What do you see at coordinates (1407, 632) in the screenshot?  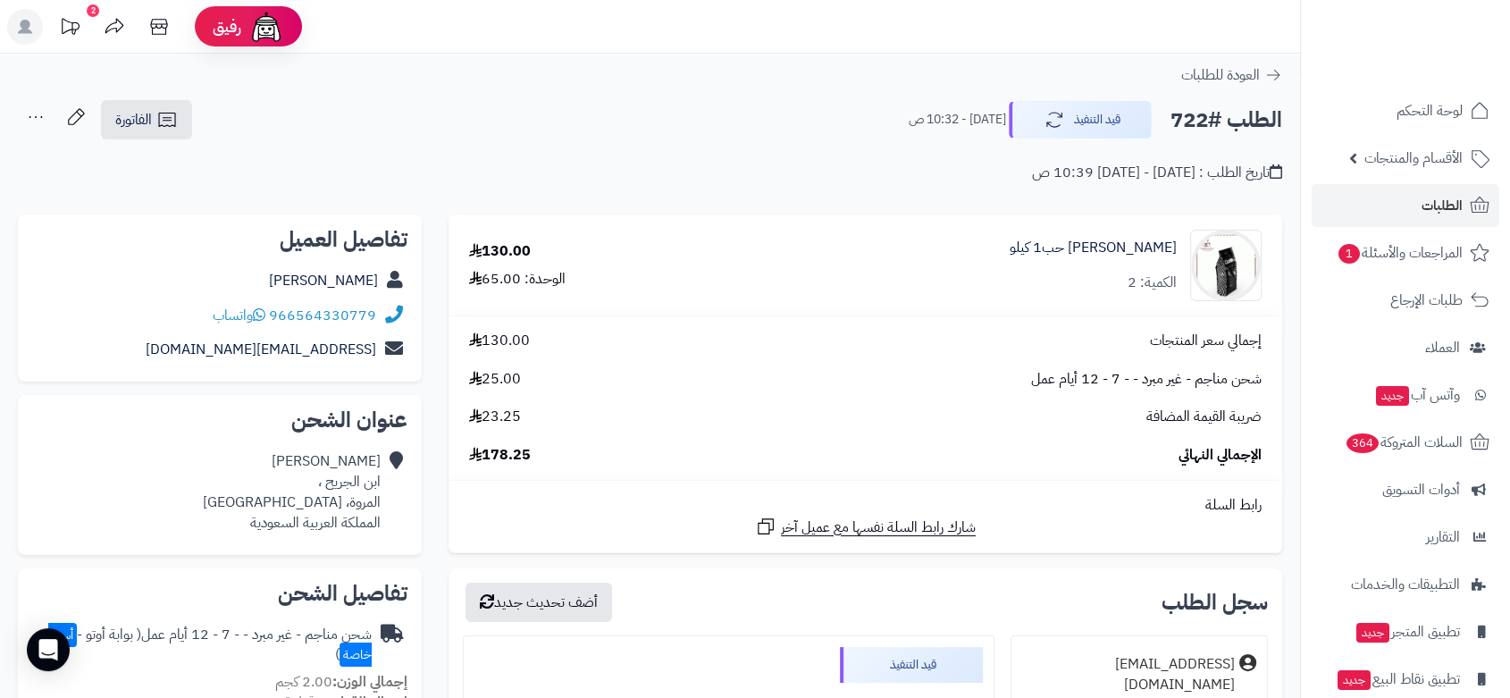 I see `span: تطبيق المتجر` at bounding box center [1407, 632].